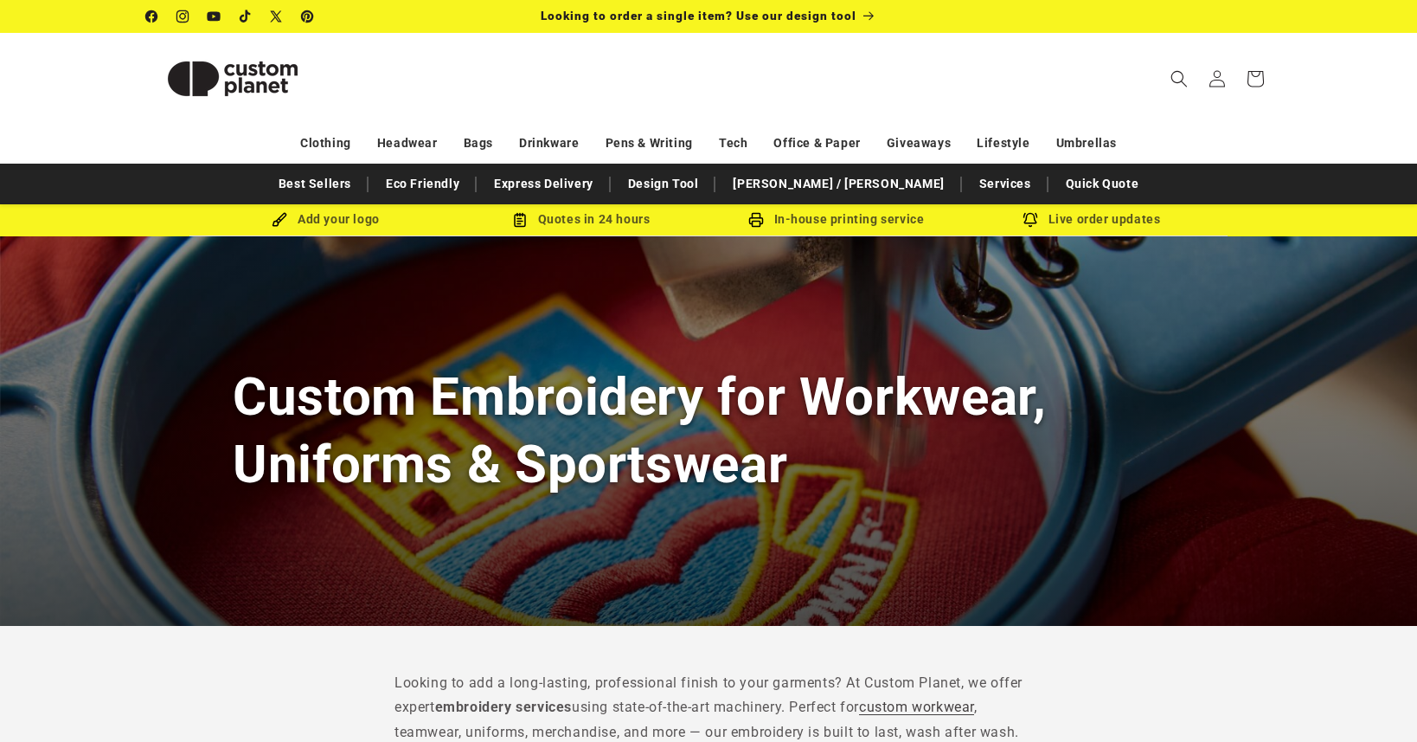 This screenshot has height=742, width=1417. What do you see at coordinates (1031, 220) in the screenshot?
I see `img: Order updates` at bounding box center [1031, 220].